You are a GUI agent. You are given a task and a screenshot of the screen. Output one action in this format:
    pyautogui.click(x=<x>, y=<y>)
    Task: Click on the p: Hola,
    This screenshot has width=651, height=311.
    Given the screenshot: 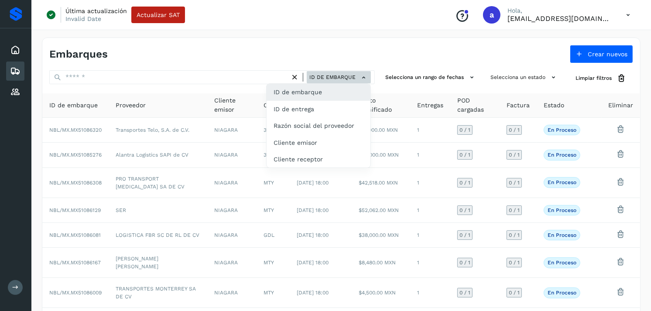 What is the action you would take?
    pyautogui.click(x=560, y=10)
    